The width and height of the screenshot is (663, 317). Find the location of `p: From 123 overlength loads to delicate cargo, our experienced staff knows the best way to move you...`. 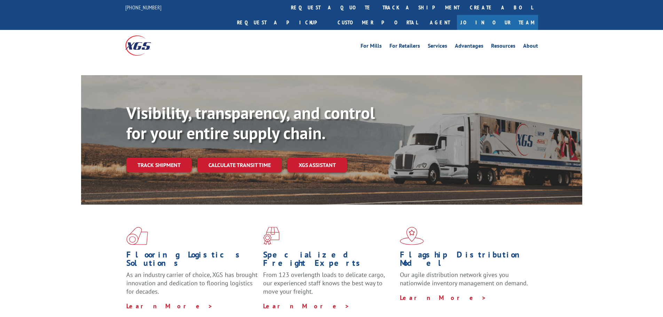

p: From 123 overlength loads to delicate cargo, our experienced staff knows the best way to move you... is located at coordinates (329, 286).